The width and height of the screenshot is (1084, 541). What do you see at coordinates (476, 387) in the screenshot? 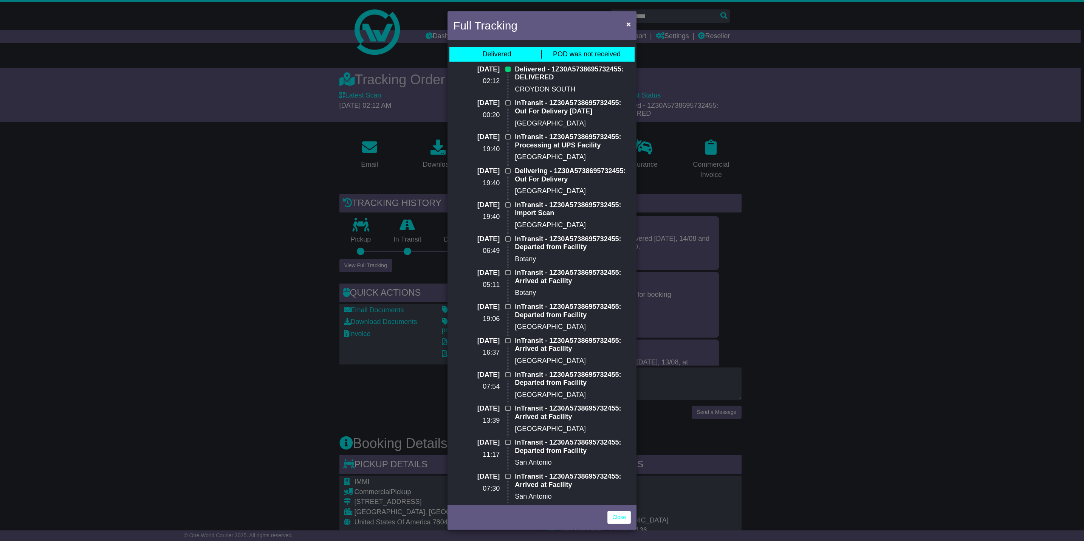
I see `p: 07:54` at bounding box center [476, 387].